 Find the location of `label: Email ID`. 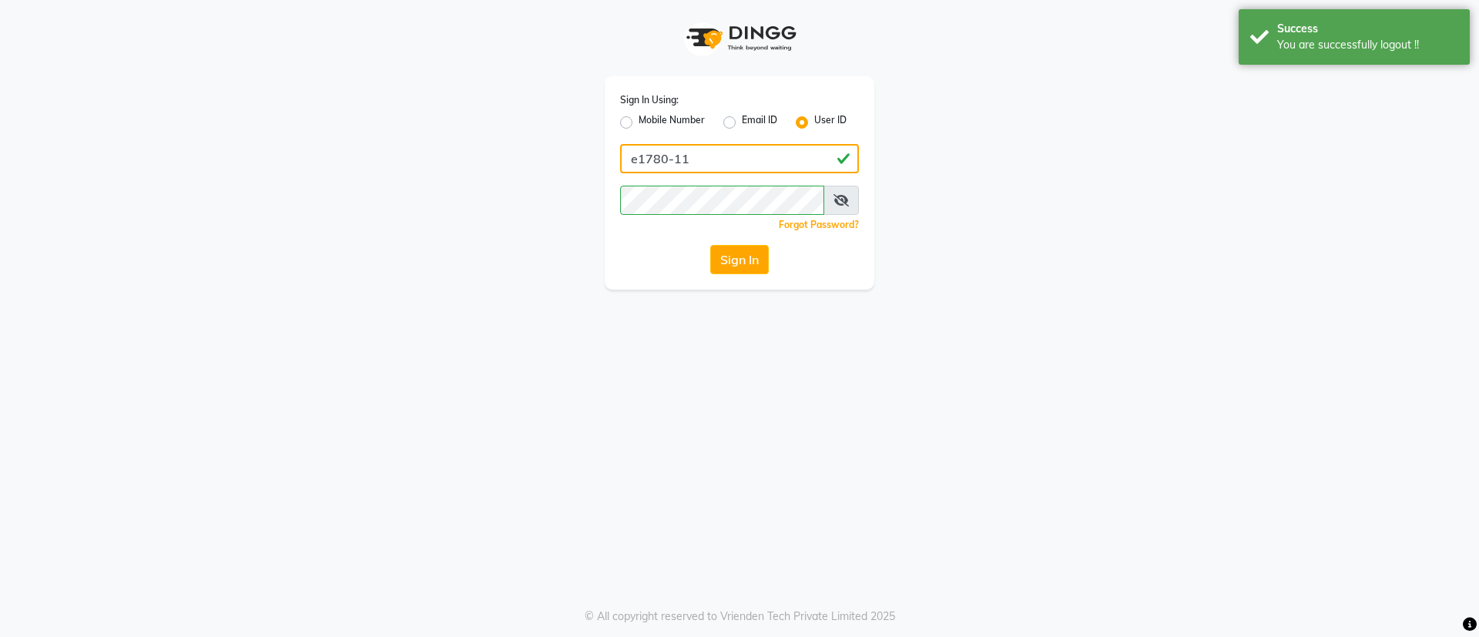

label: Email ID is located at coordinates (760, 123).